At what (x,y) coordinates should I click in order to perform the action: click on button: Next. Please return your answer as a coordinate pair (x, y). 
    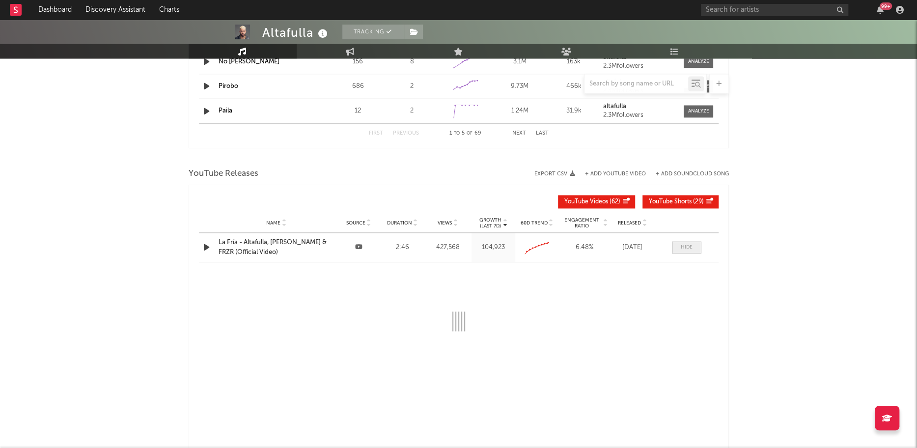
    Looking at the image, I should click on (519, 133).